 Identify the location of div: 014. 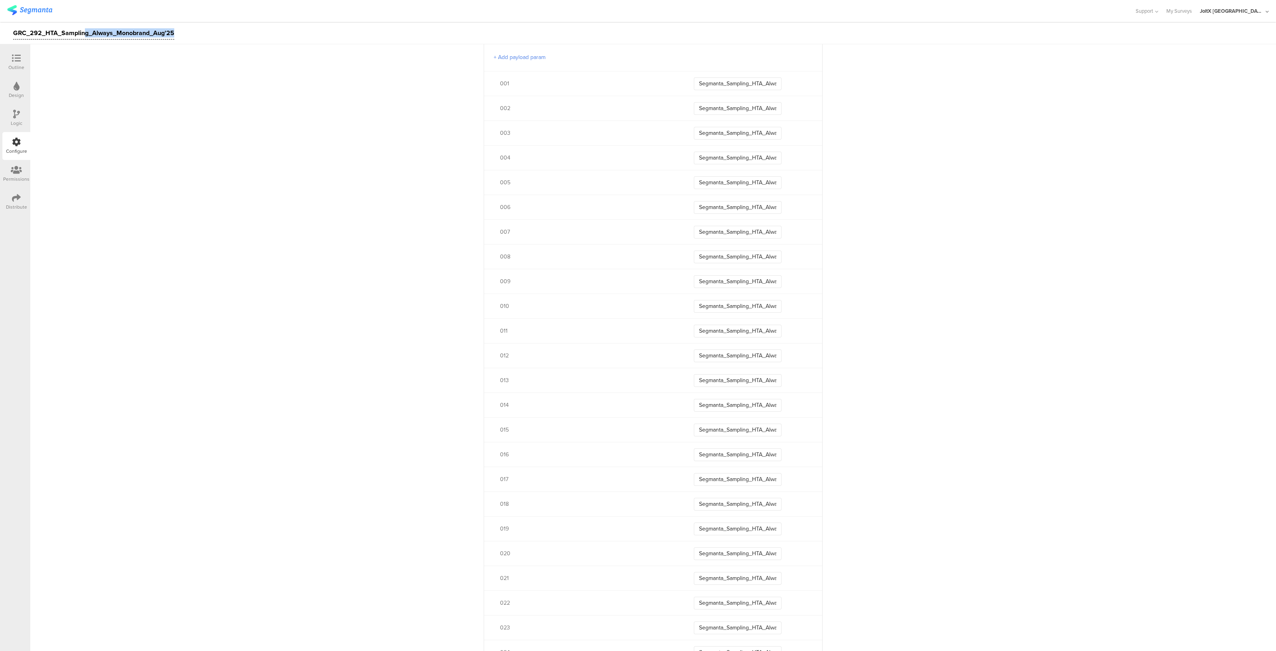
(587, 405).